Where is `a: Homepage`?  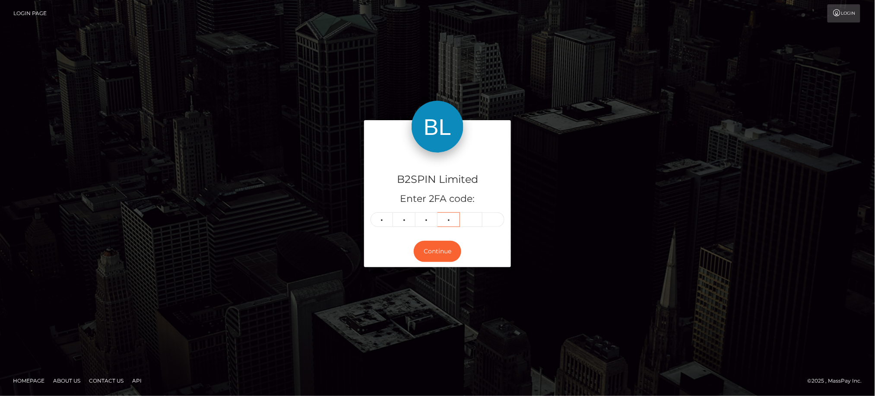 a: Homepage is located at coordinates (29, 380).